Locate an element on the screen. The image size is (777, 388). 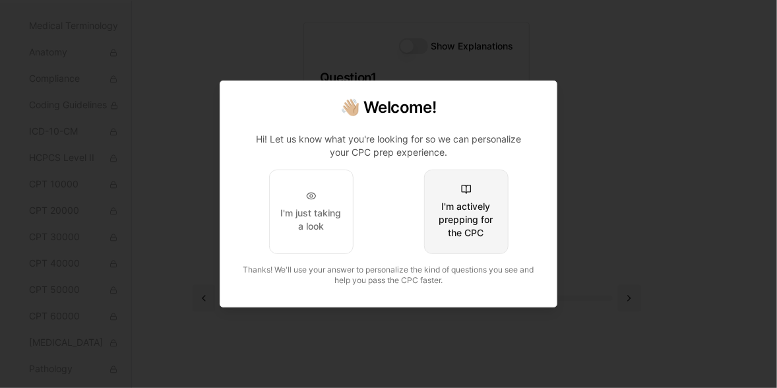
p: Hi! Let us know what you're looking for so we can personalize your CPC prep experience. is located at coordinates (388, 146).